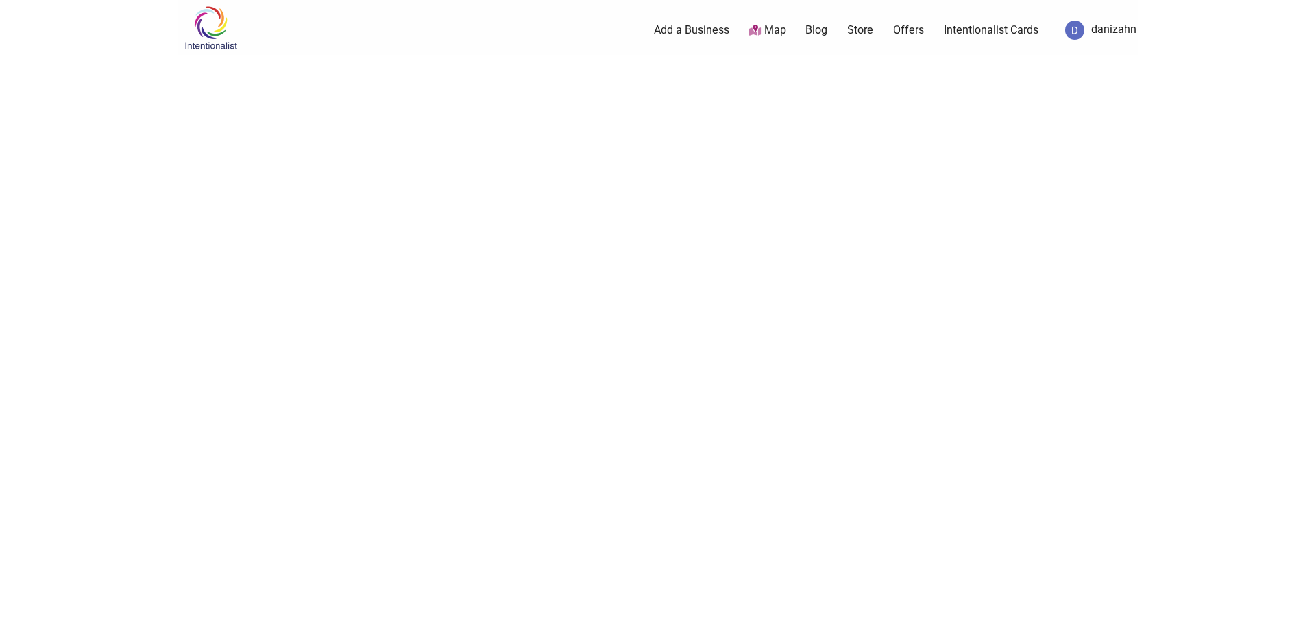 This screenshot has width=1316, height=630. What do you see at coordinates (210, 27) in the screenshot?
I see `img: Intentionalist` at bounding box center [210, 27].